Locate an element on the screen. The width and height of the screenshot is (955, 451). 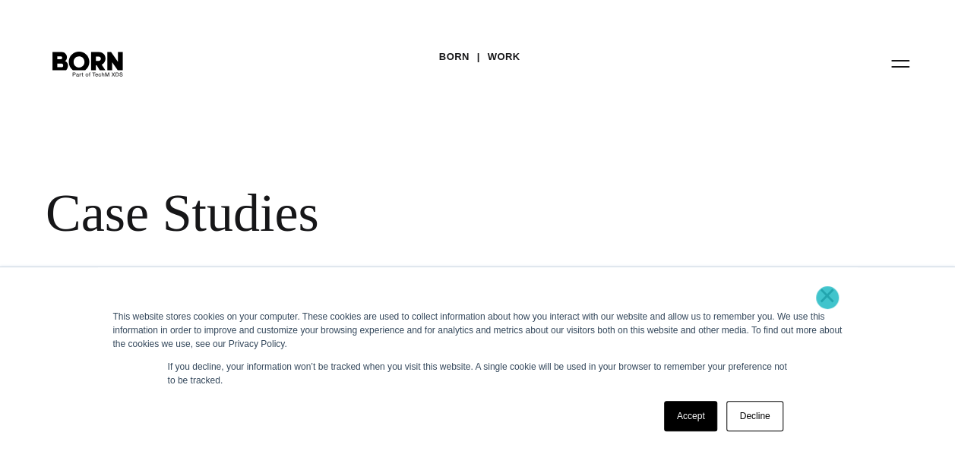
button: Open is located at coordinates (901, 63).